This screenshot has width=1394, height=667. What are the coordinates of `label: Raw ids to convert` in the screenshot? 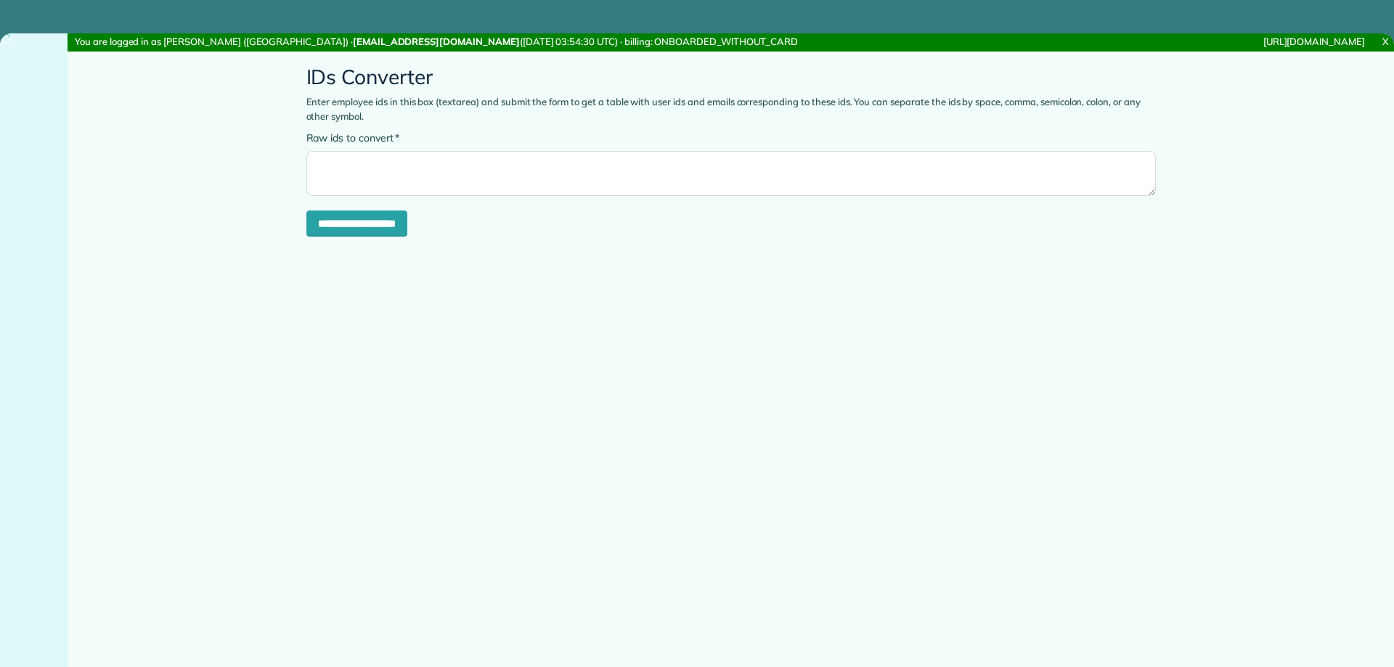 It's located at (353, 138).